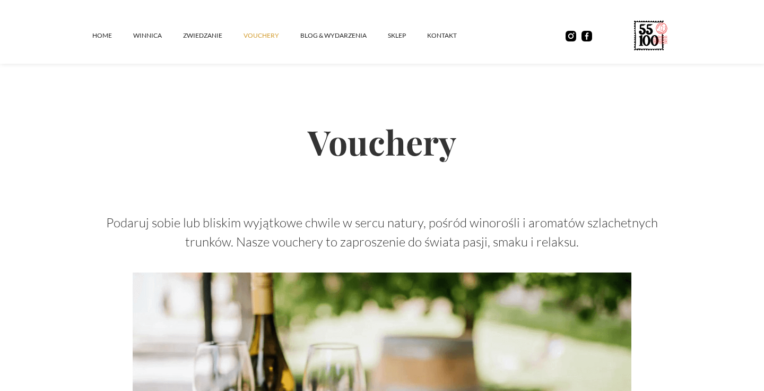  What do you see at coordinates (158, 36) in the screenshot?
I see `a: winnica` at bounding box center [158, 36].